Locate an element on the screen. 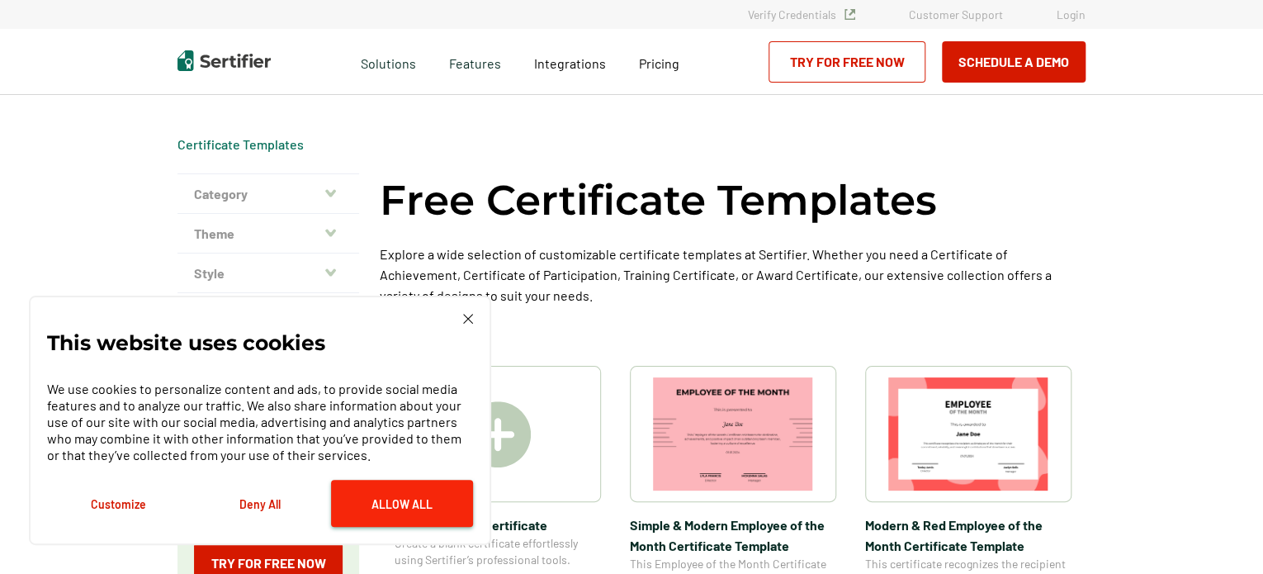  a: Verify Credentials is located at coordinates (801, 14).